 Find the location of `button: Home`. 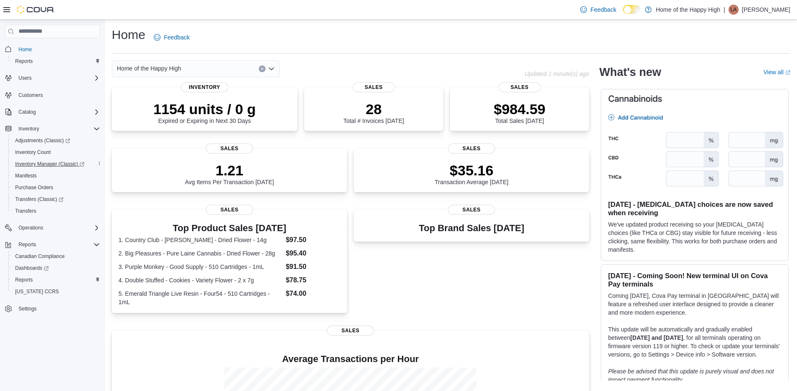

button: Home is located at coordinates (53, 49).